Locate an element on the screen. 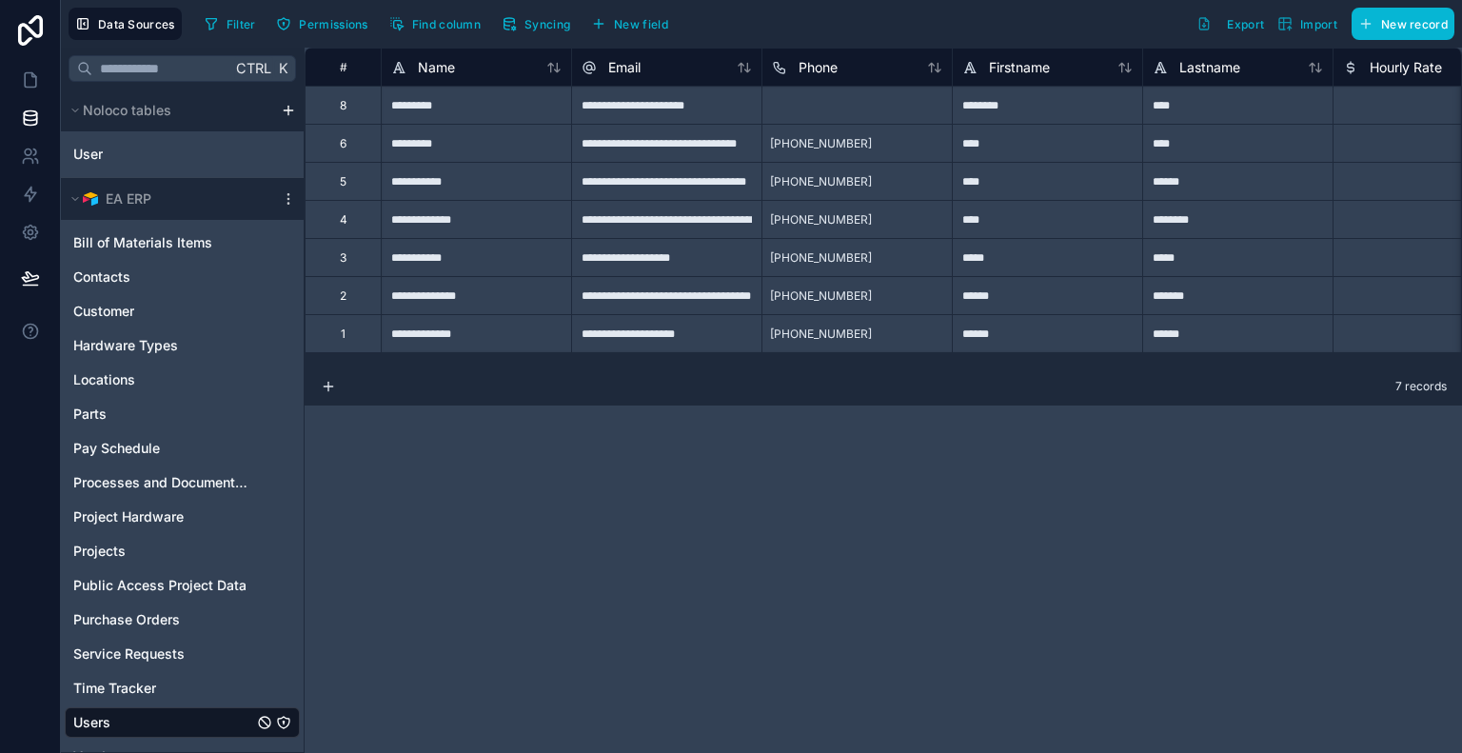 The width and height of the screenshot is (1462, 753). span: Import is located at coordinates (1318, 24).